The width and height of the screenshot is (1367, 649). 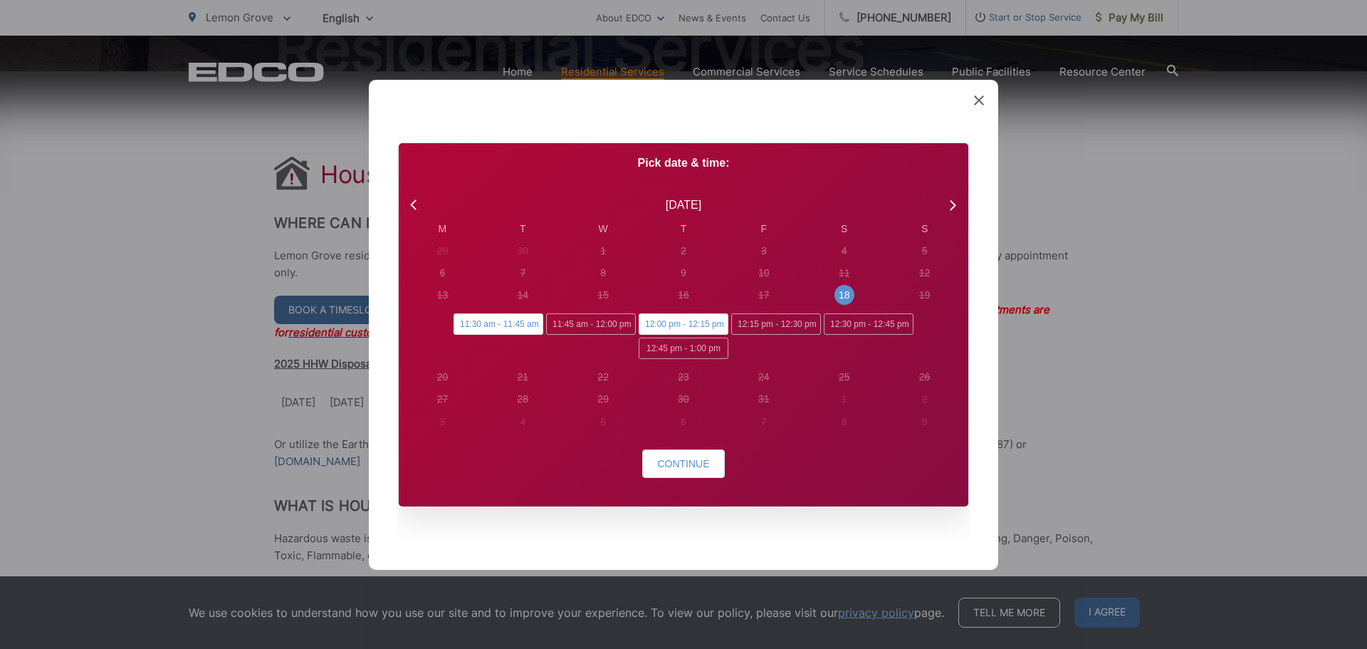 What do you see at coordinates (684, 348) in the screenshot?
I see `span: 12:45 pm - 1:00 pm` at bounding box center [684, 348].